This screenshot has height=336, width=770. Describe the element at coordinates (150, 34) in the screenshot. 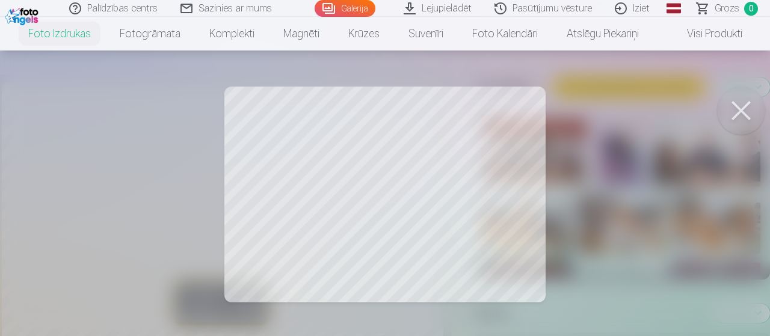

I see `a: Fotogrāmata` at that location.